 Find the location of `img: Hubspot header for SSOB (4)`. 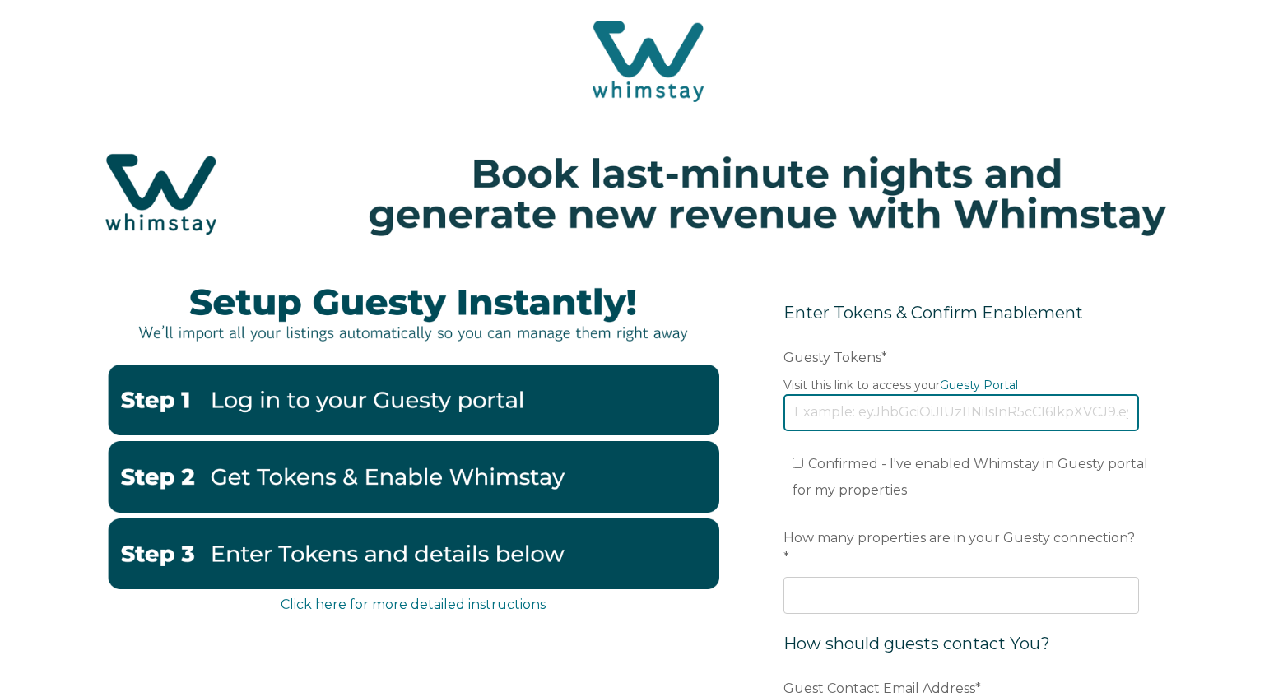

img: Hubspot header for SSOB (4) is located at coordinates (641, 193).